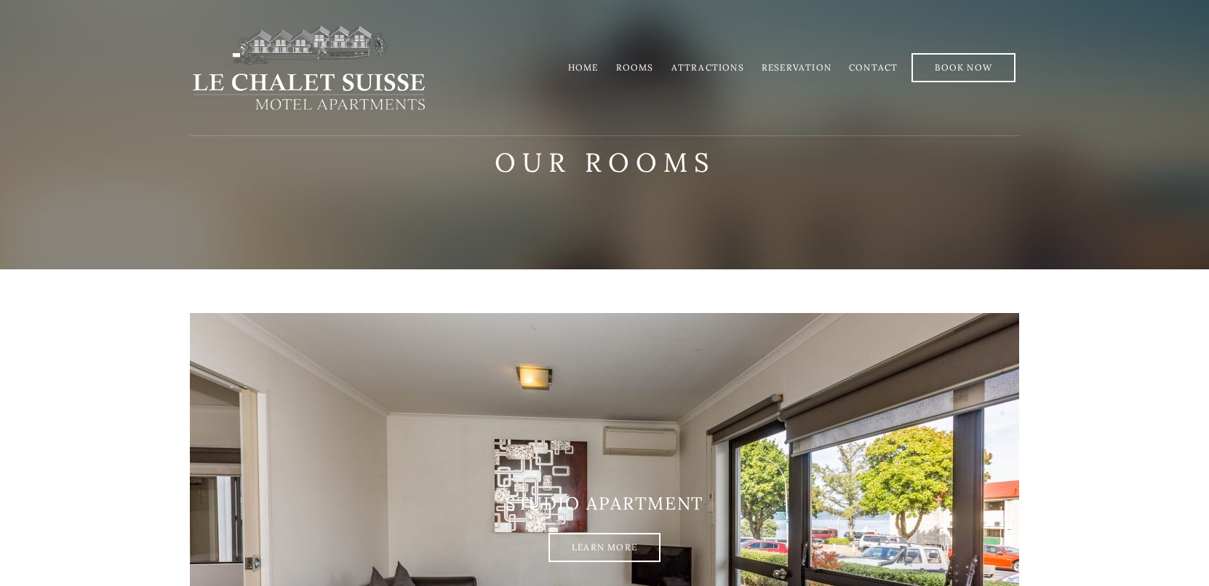  I want to click on a: Home, so click(583, 67).